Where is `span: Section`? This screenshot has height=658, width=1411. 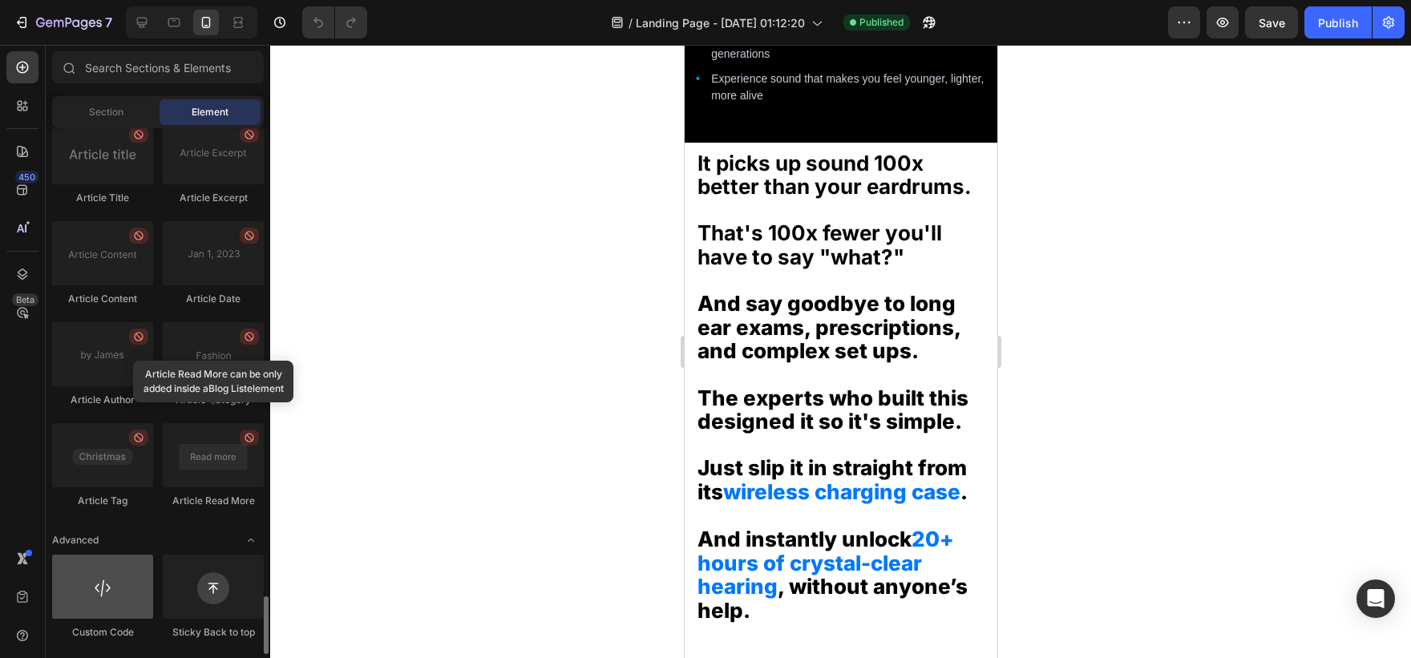
span: Section is located at coordinates (106, 112).